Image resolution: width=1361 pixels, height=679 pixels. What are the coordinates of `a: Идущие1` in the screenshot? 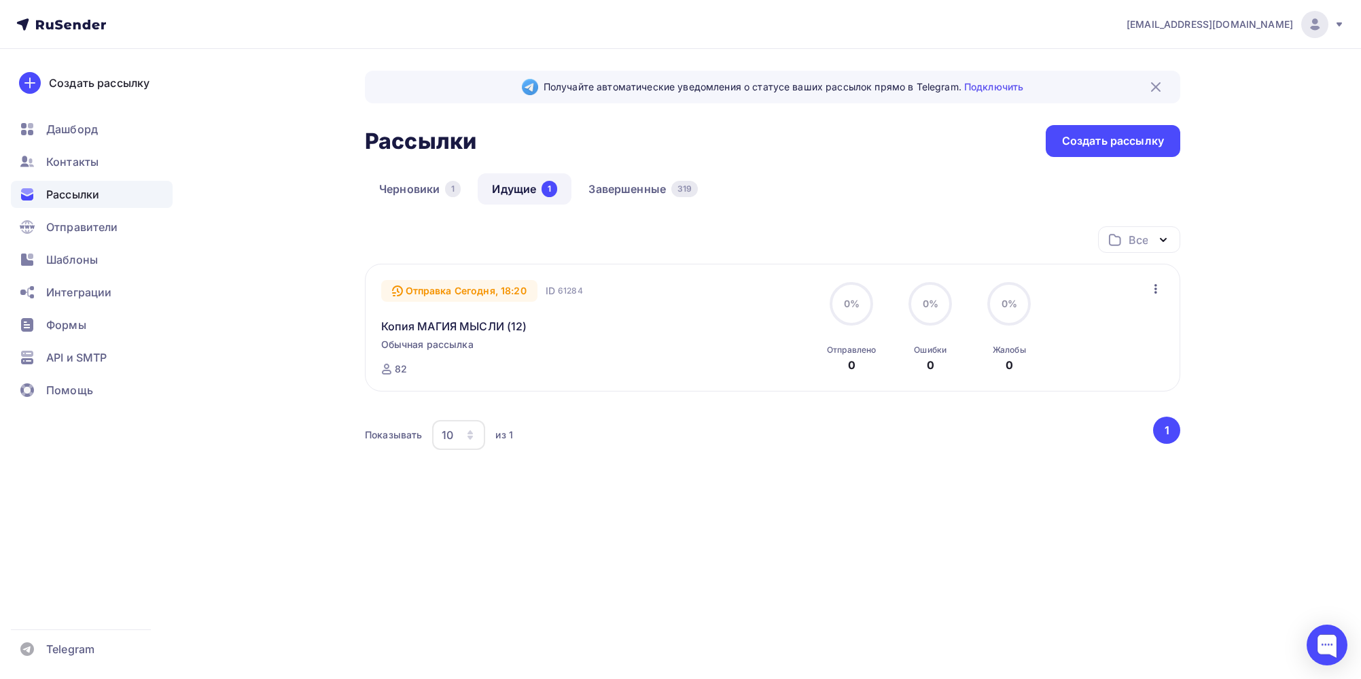 It's located at (525, 189).